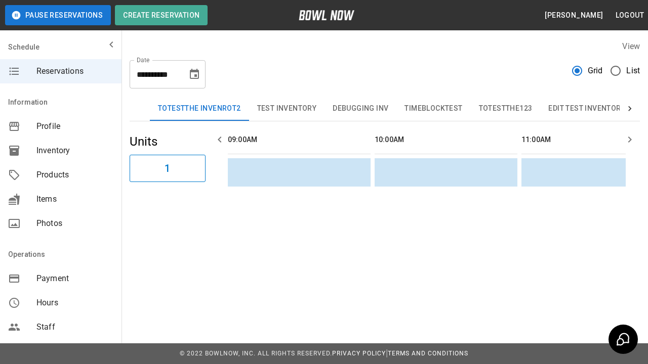 This screenshot has width=648, height=364. I want to click on button: TOTESTTHE123, so click(506, 109).